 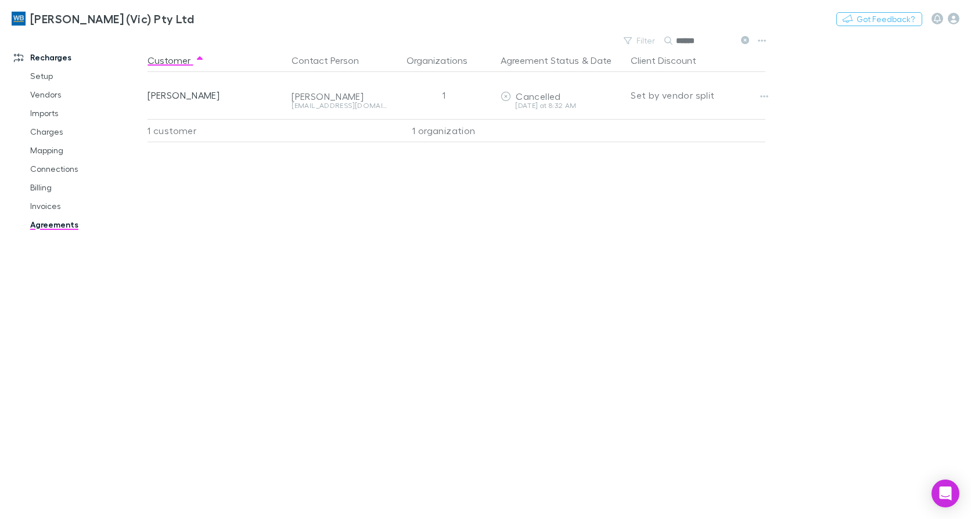 What do you see at coordinates (86, 132) in the screenshot?
I see `a: Charges` at bounding box center [86, 132].